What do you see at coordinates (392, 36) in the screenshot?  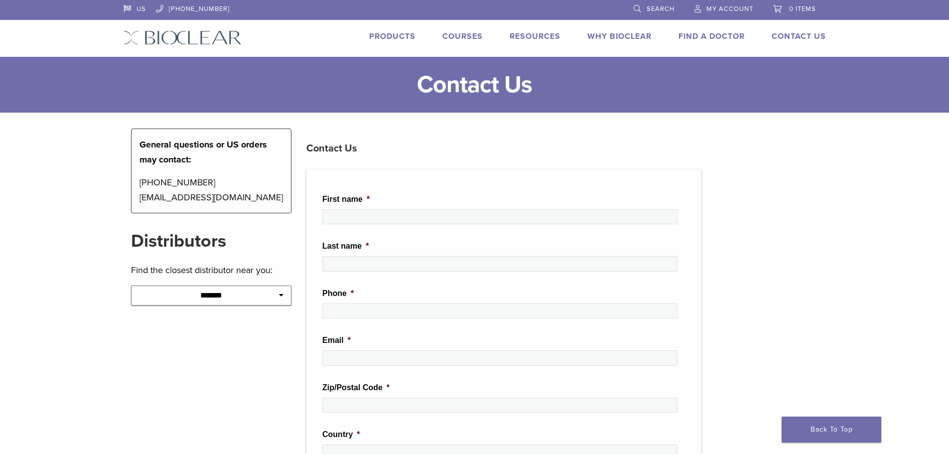 I see `a: Products` at bounding box center [392, 36].